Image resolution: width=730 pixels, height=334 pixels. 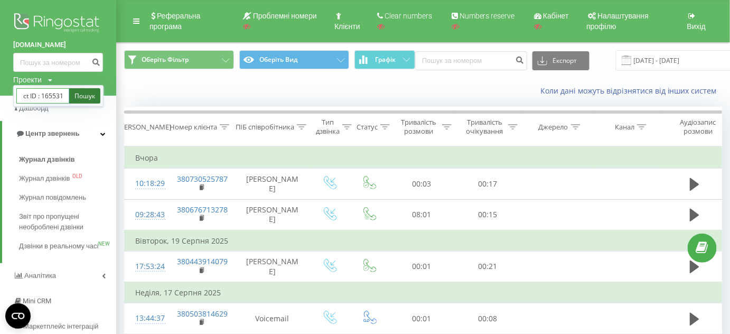 I want to click on div: Проекти, so click(x=27, y=80).